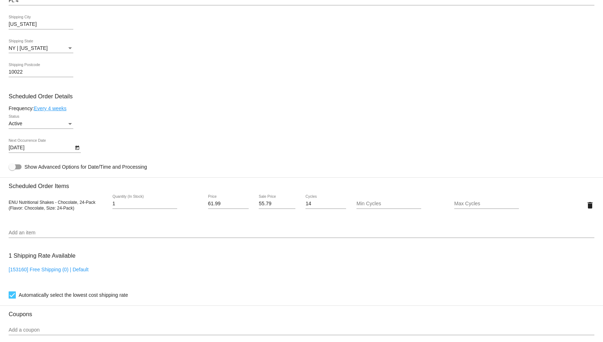 The width and height of the screenshot is (603, 342). Describe the element at coordinates (277, 204) in the screenshot. I see `input: Sale Price` at that location.